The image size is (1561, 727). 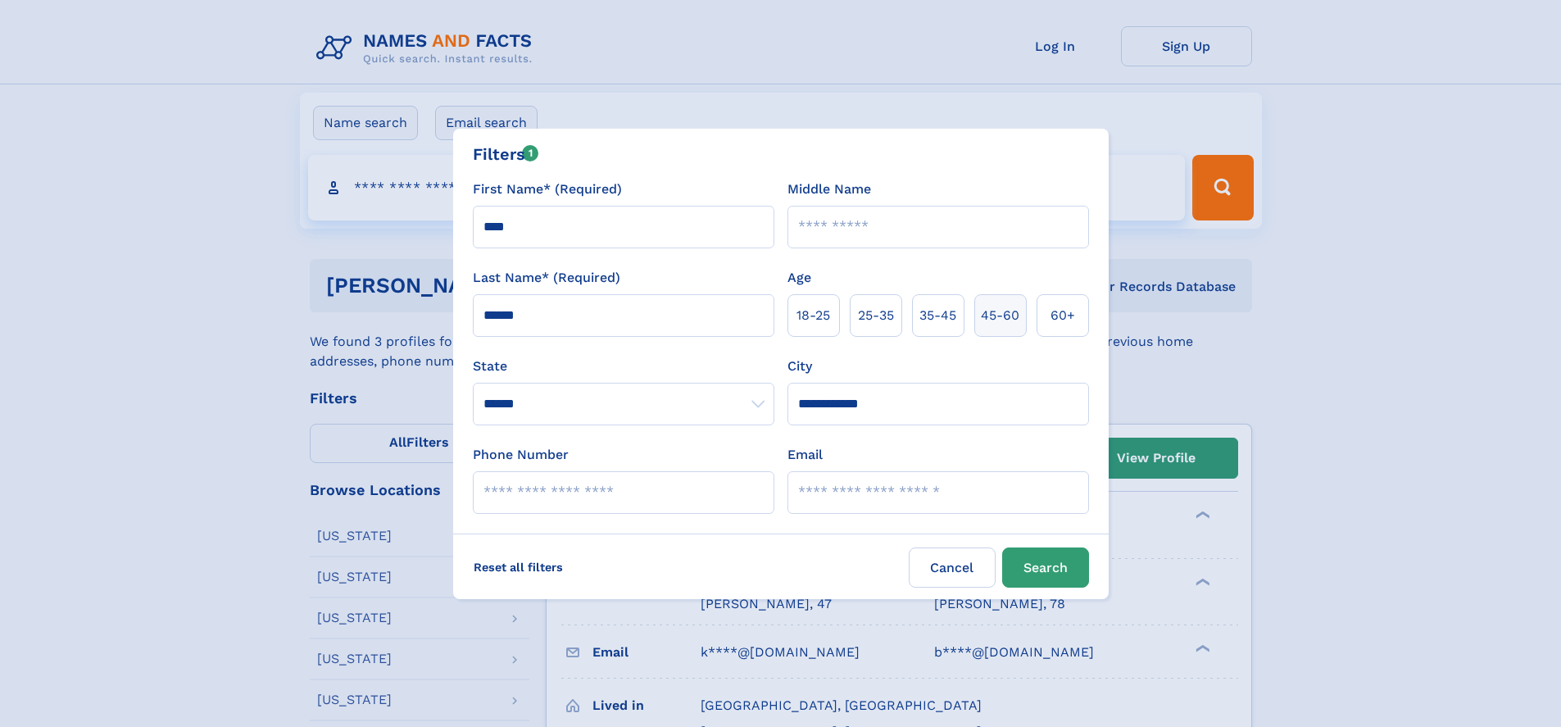 What do you see at coordinates (624, 366) in the screenshot?
I see `label: State` at bounding box center [624, 366].